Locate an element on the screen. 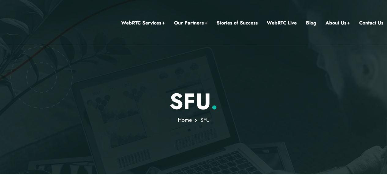 This screenshot has width=387, height=179. span: SFU is located at coordinates (205, 120).